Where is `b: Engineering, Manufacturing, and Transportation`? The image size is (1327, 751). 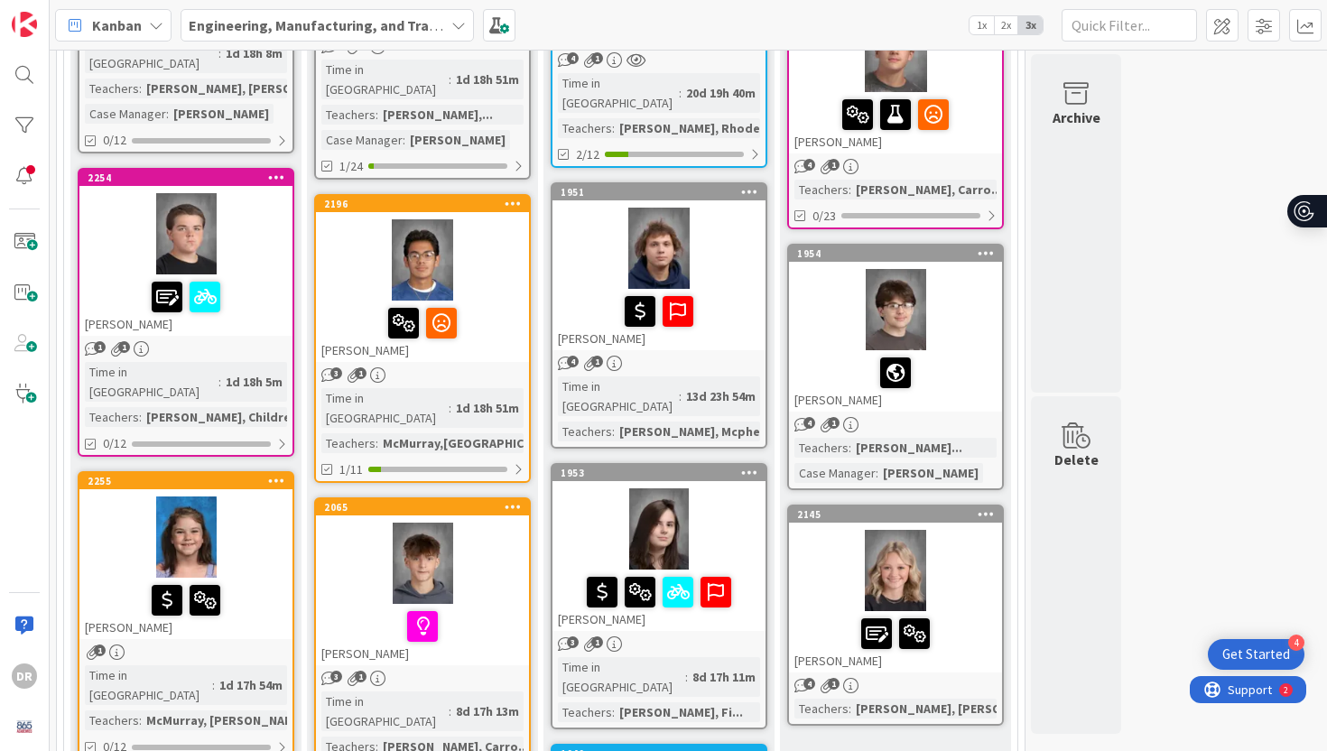 b: Engineering, Manufacturing, and Transportation is located at coordinates (348, 25).